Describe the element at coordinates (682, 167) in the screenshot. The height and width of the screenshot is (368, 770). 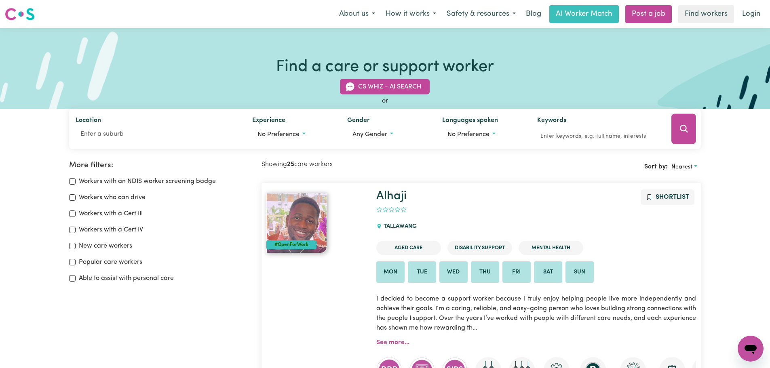
I see `span: Nearest` at that location.